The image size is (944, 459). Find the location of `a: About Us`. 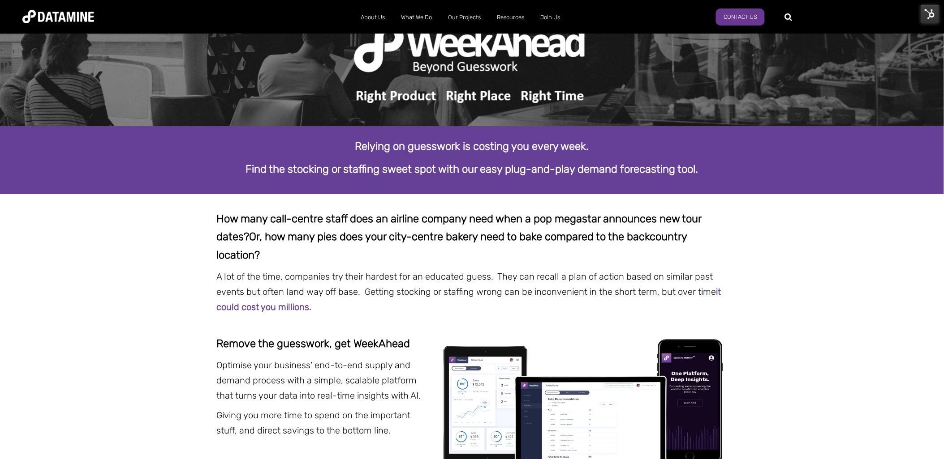

a: About Us is located at coordinates (373, 17).